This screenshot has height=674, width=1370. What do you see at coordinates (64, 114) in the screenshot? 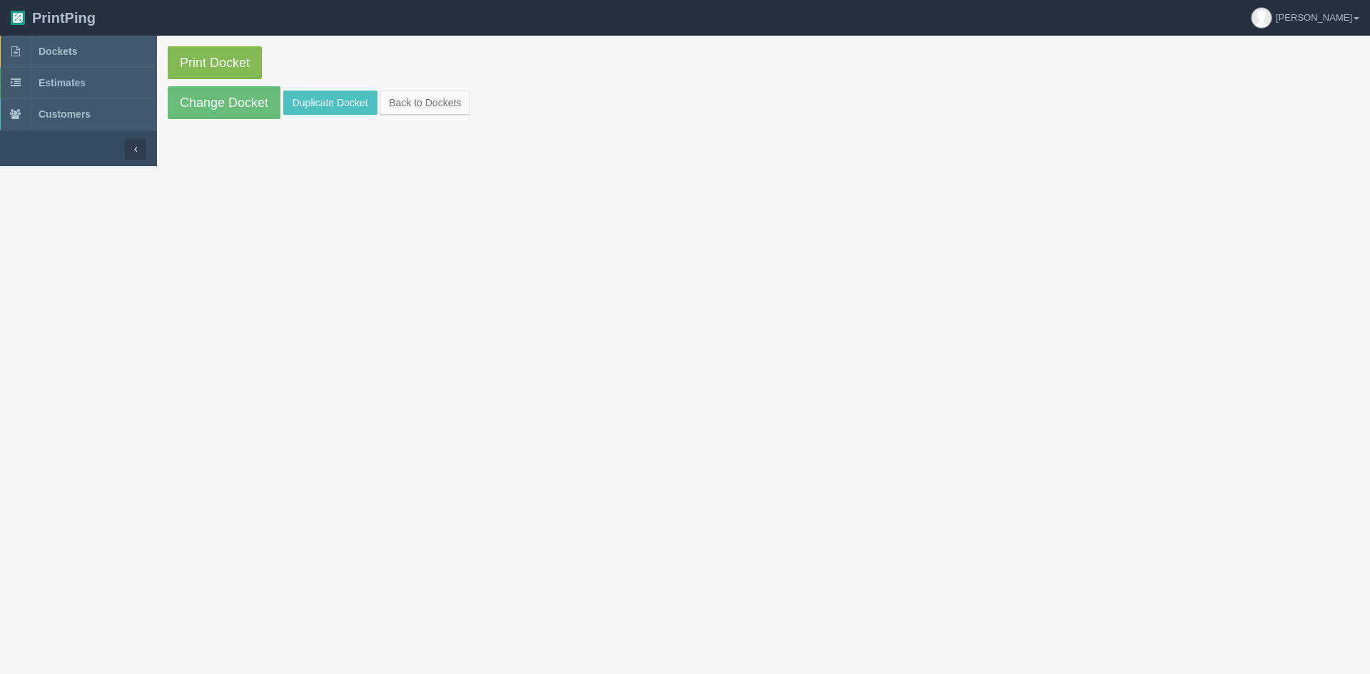
I see `span: Customers` at bounding box center [64, 114].